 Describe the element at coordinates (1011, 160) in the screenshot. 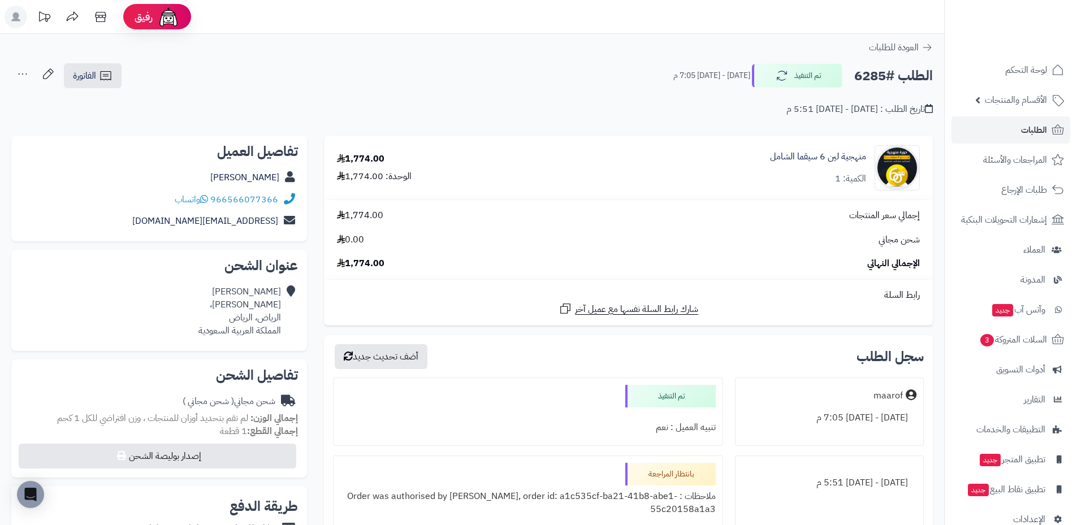

I see `a: المراجعات والأسئلة` at that location.